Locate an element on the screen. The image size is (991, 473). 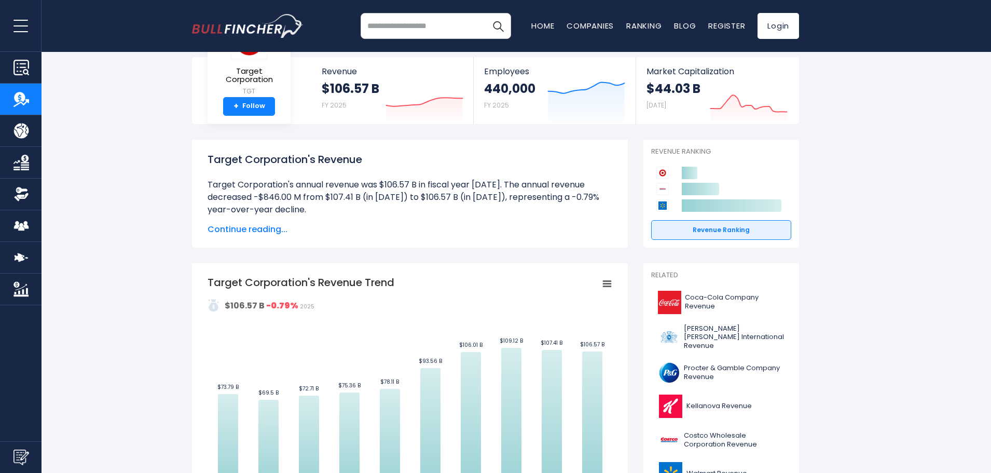
text: $107.41 B is located at coordinates (552, 343).